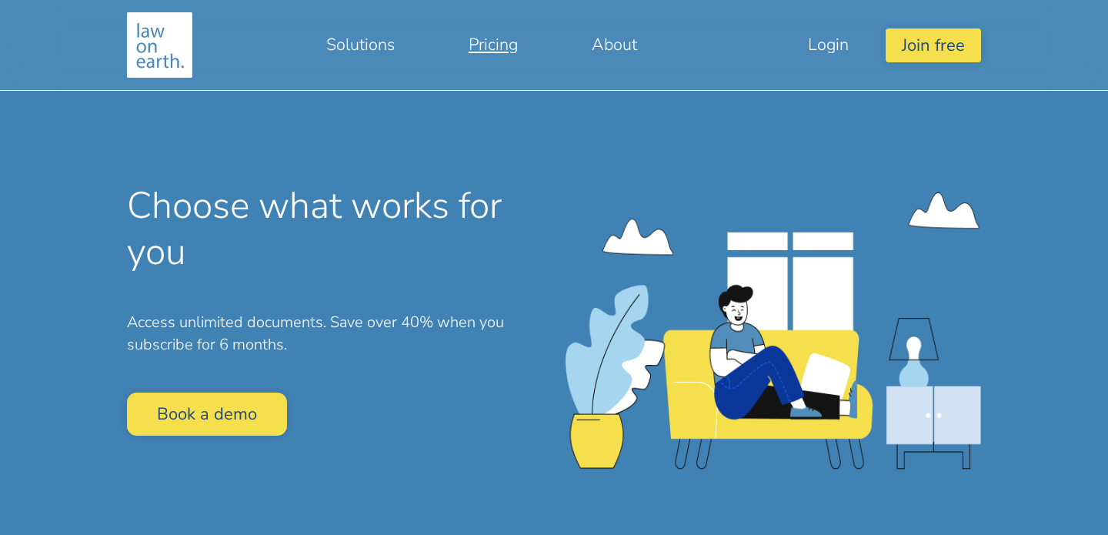  I want to click on img: peaceful_place.png, so click(773, 331).